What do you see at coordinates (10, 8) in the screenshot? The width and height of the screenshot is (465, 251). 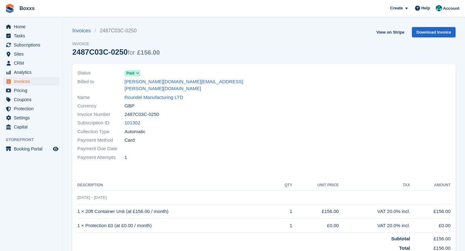 I see `img: stora-icon-8386f47178a22dfd0bd8f6a31ec36ba5ce8667c1dd55bd0f319d3a0aa187defe.svg` at bounding box center [10, 8].